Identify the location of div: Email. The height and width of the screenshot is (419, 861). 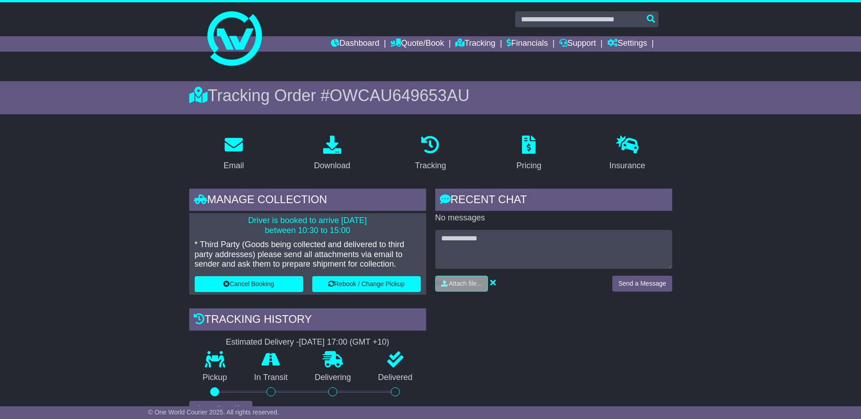
(233, 166).